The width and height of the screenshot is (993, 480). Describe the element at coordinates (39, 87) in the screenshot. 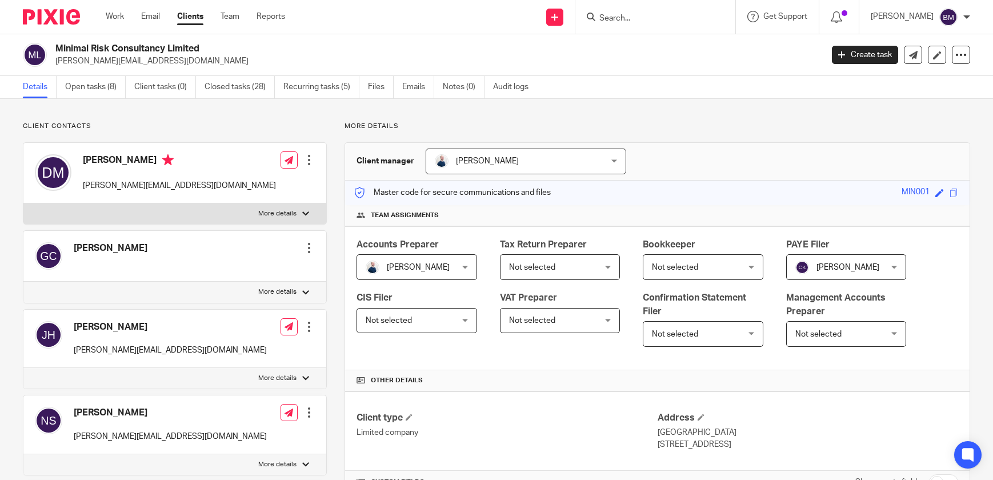

I see `a: Details` at that location.